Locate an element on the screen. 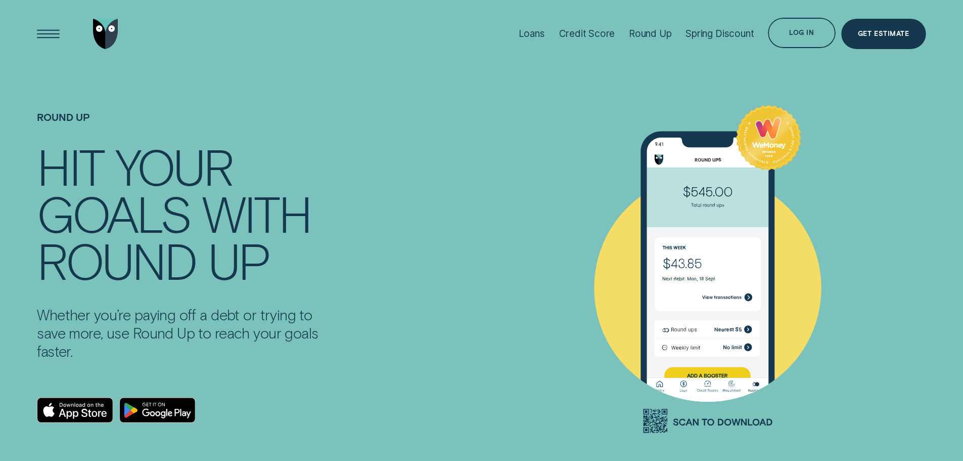 This screenshot has width=963, height=461. h1: Round Up is located at coordinates (183, 126).